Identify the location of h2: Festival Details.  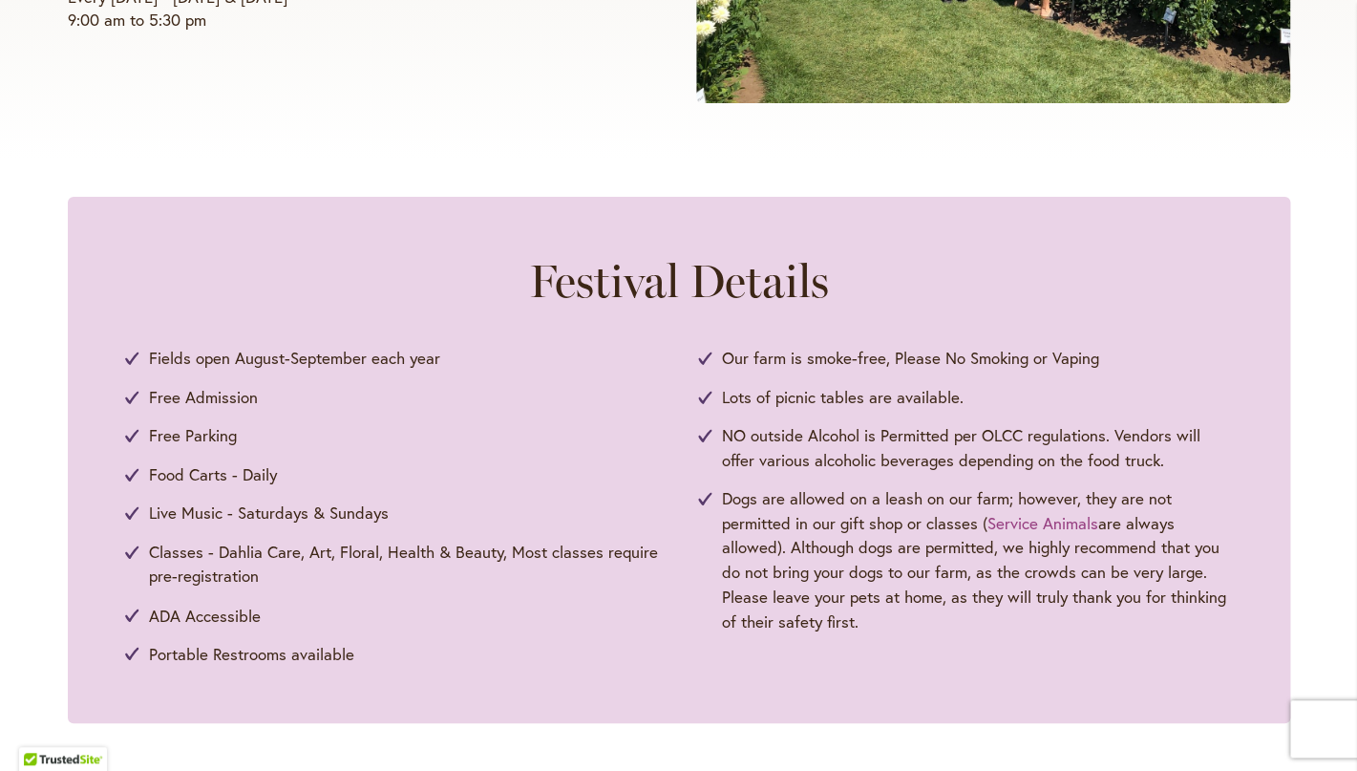
(679, 281).